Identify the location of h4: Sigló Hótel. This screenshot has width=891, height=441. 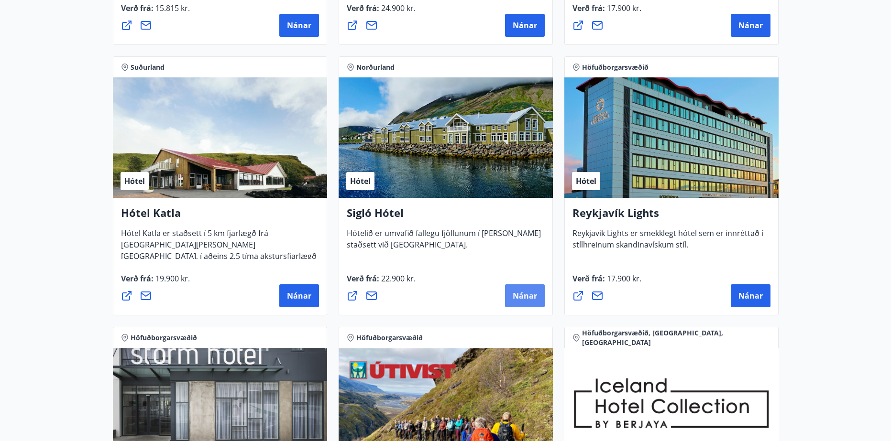
(446, 217).